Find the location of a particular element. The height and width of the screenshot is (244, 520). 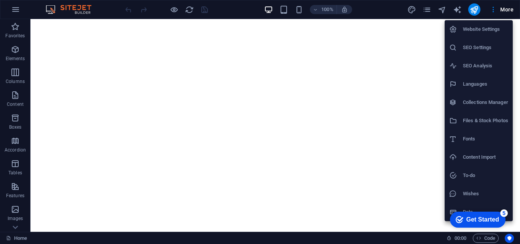

div: Get Started is located at coordinates (37, 12).